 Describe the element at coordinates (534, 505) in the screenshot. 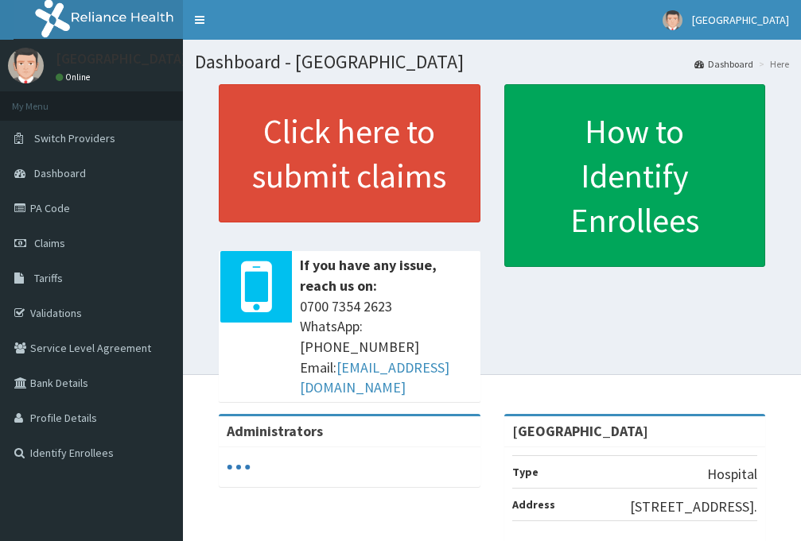

I see `b: Address` at that location.